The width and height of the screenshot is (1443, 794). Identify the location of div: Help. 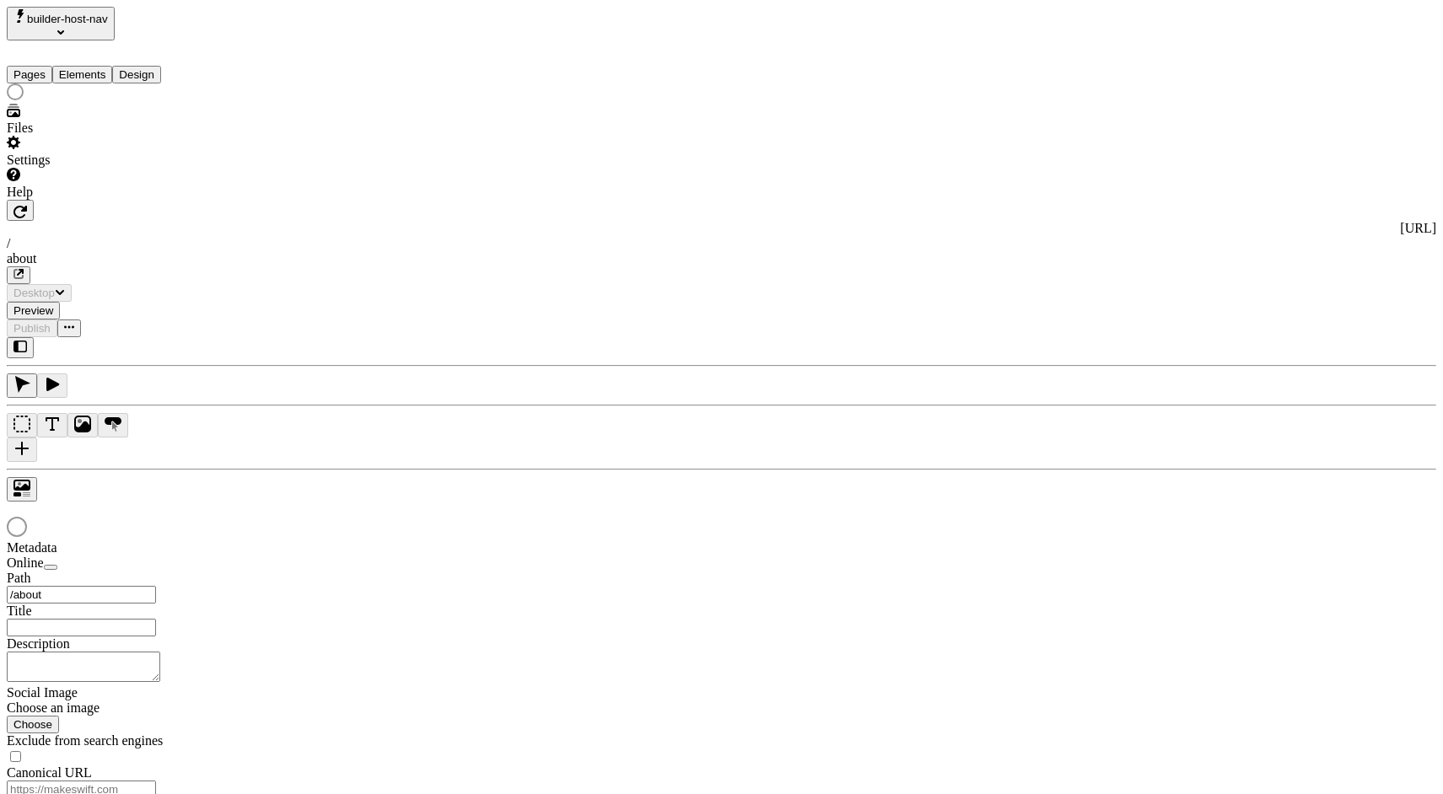
(108, 192).